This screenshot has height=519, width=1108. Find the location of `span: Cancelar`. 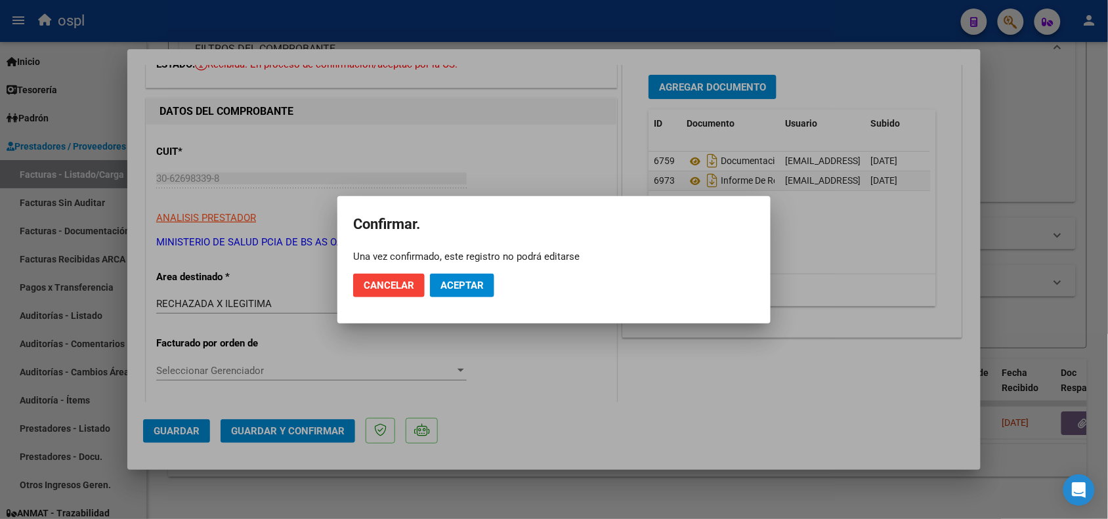

span: Cancelar is located at coordinates (389, 286).